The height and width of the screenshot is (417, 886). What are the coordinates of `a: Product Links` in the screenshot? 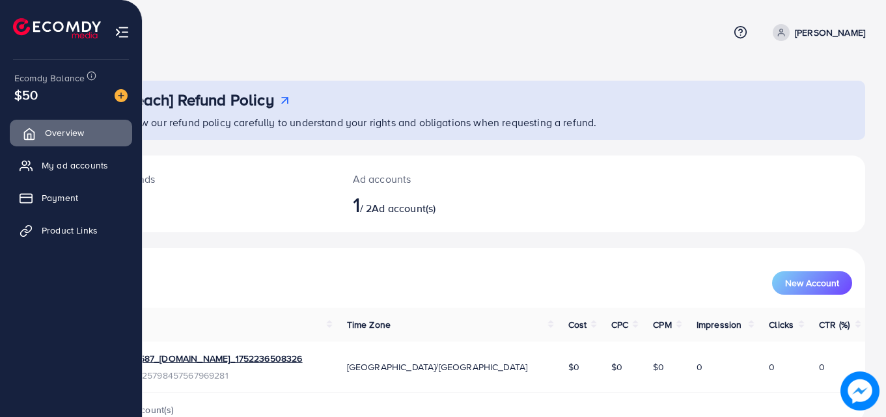 It's located at (71, 231).